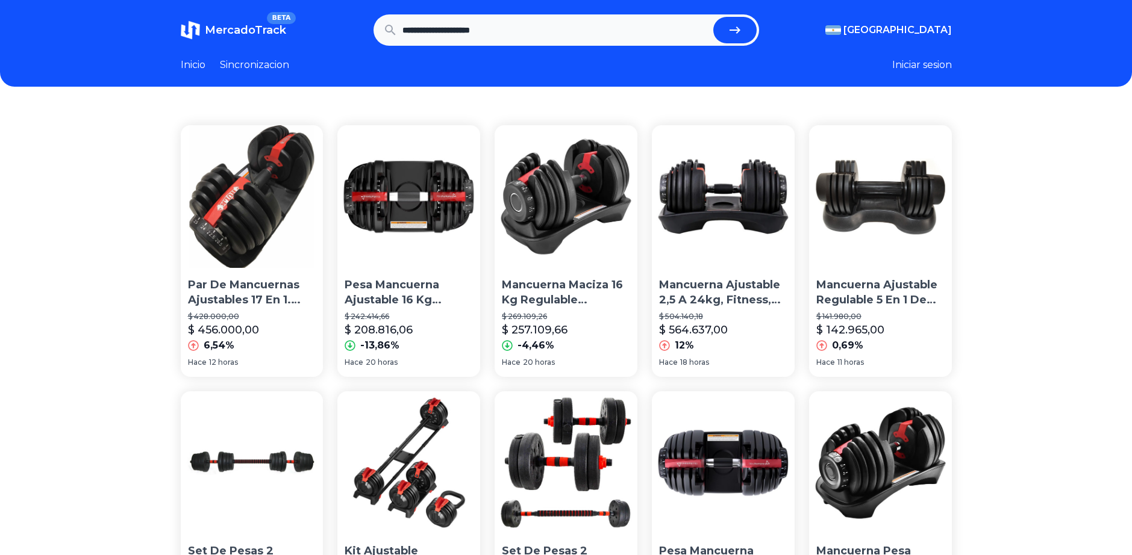 The width and height of the screenshot is (1132, 555). What do you see at coordinates (245, 30) in the screenshot?
I see `span: MercadoTrack` at bounding box center [245, 30].